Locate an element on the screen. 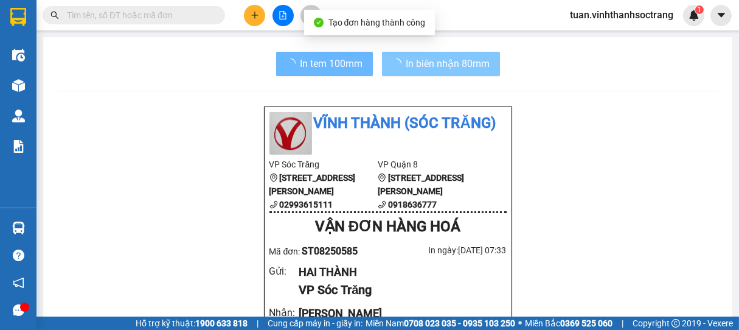  button: file-add is located at coordinates (283, 15).